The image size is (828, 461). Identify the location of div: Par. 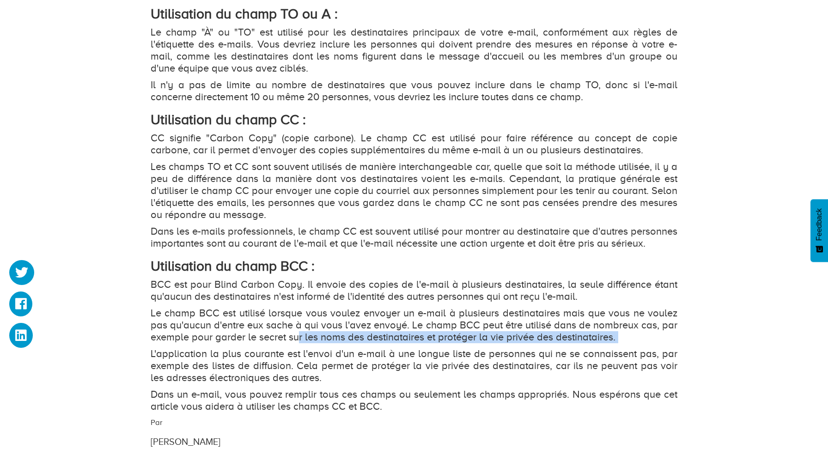
(369, 433).